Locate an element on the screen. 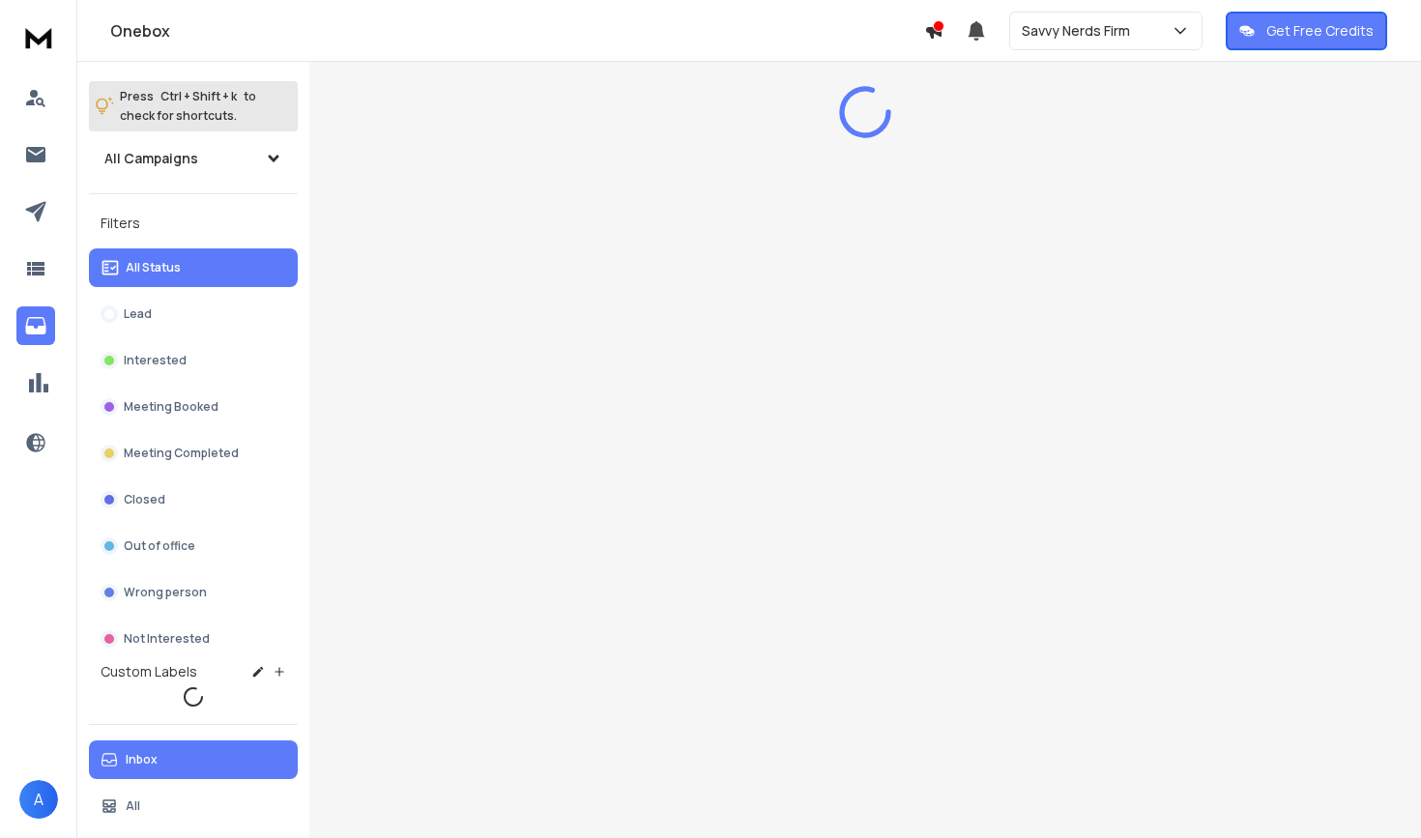  button: Meeting Booked is located at coordinates (193, 407).